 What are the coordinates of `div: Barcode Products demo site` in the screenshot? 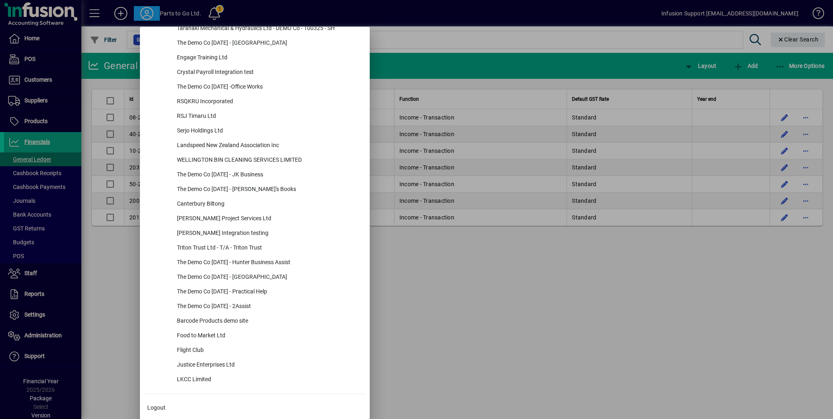 It's located at (268, 322).